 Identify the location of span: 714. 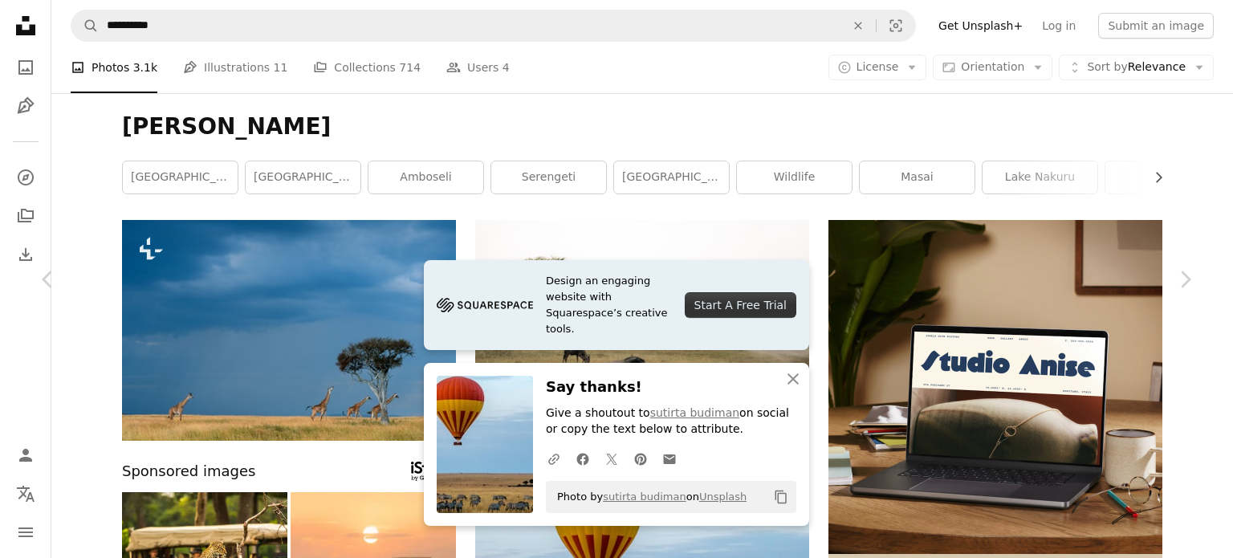
(410, 67).